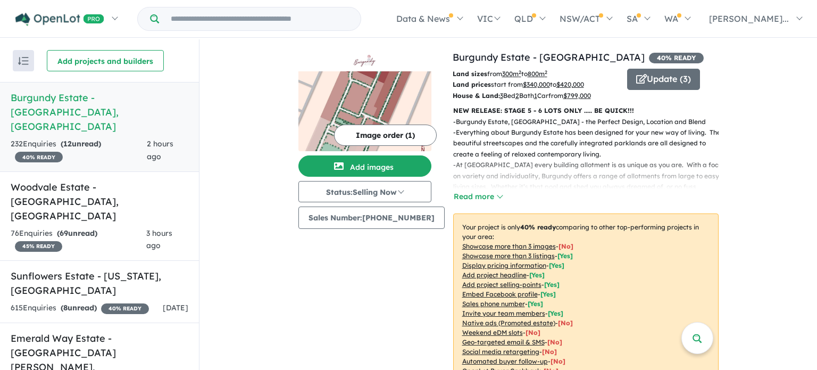 This screenshot has width=817, height=370. Describe the element at coordinates (537, 73) in the screenshot. I see `u: 800 m` at that location.